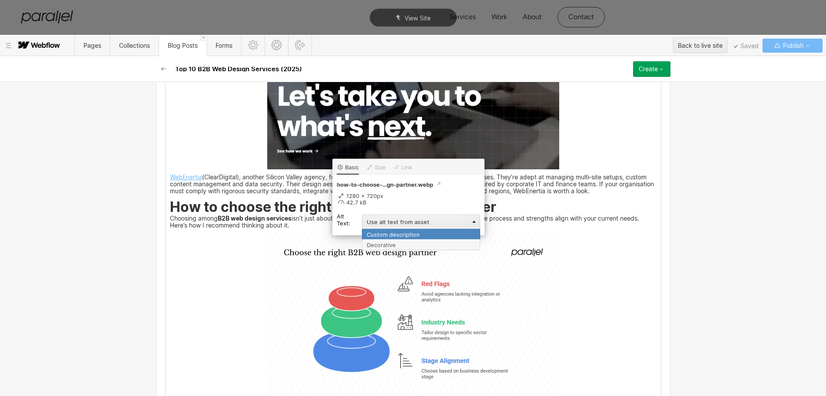 The width and height of the screenshot is (826, 396). I want to click on span: Pages, so click(92, 45).